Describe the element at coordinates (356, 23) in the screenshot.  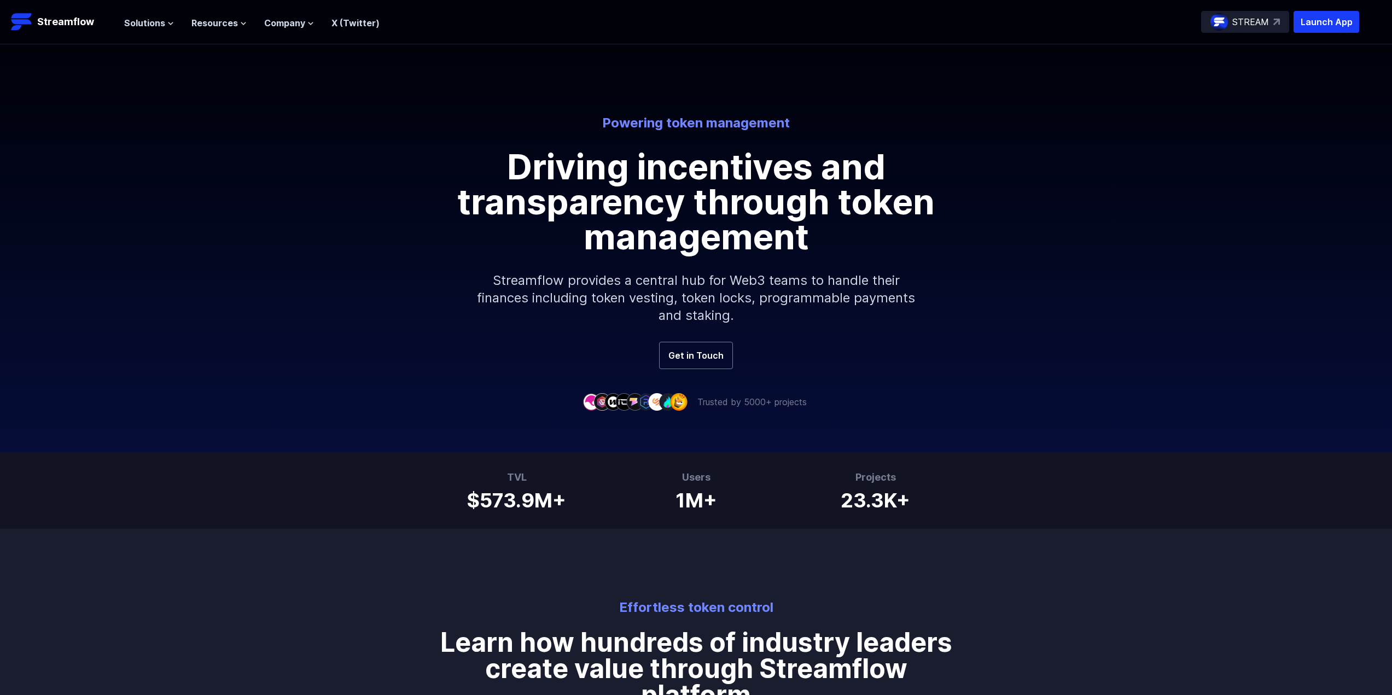
I see `a: X (Twitter)` at that location.